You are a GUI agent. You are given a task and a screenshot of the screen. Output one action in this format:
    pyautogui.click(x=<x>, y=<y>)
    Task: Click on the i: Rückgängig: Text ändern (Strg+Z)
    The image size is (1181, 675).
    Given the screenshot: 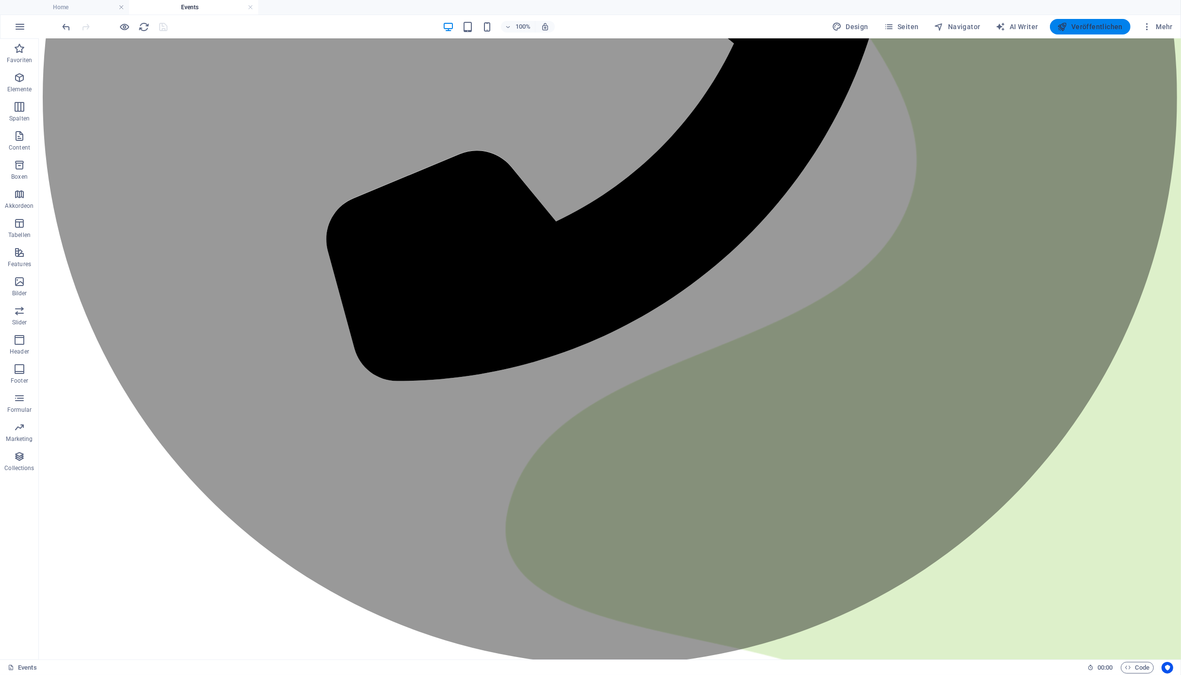 What is the action you would take?
    pyautogui.click(x=67, y=27)
    